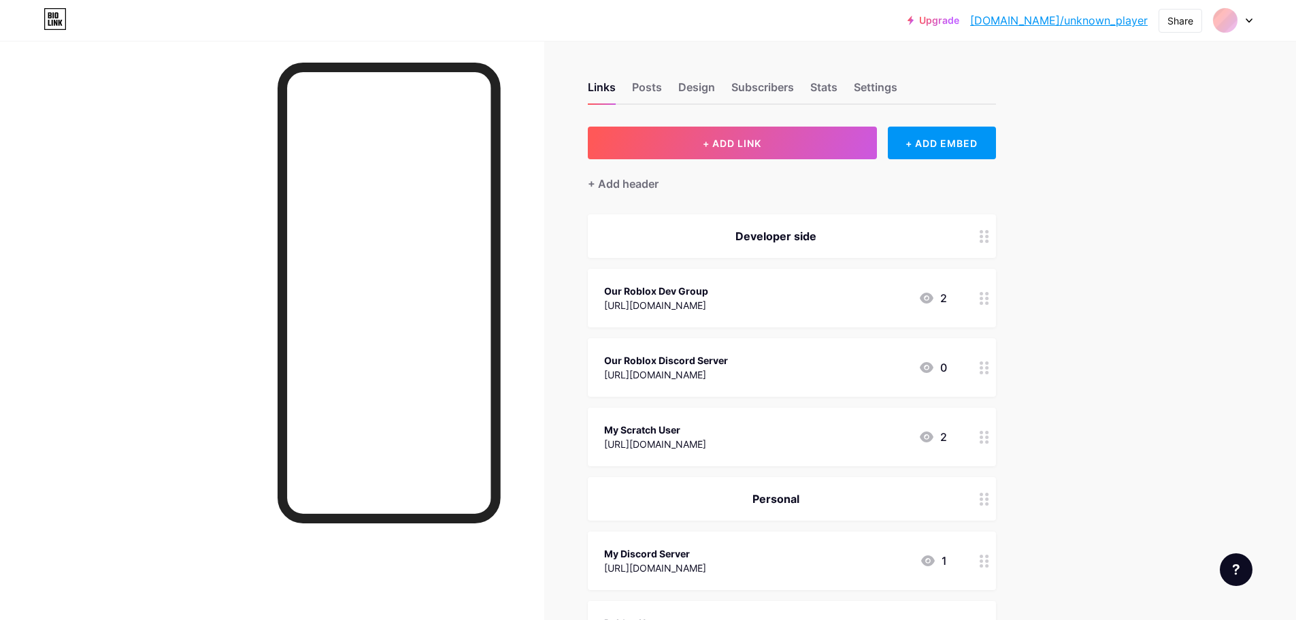 The image size is (1296, 620). What do you see at coordinates (1180, 20) in the screenshot?
I see `div: Share` at bounding box center [1180, 20].